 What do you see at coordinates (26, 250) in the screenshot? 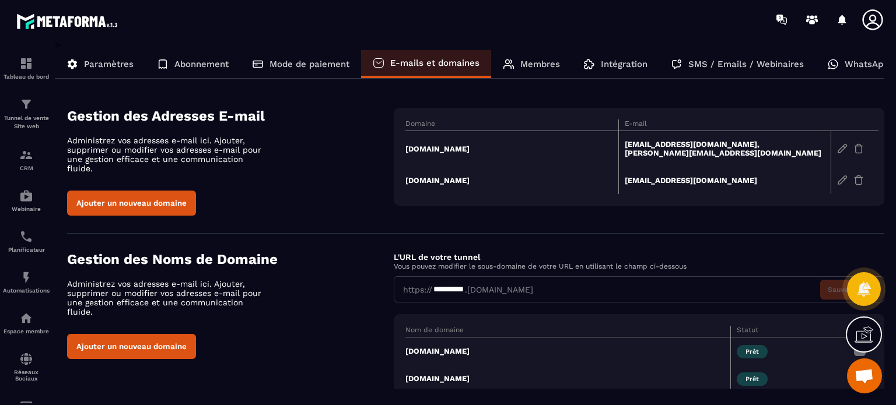
I see `p: Planificateur` at bounding box center [26, 250].